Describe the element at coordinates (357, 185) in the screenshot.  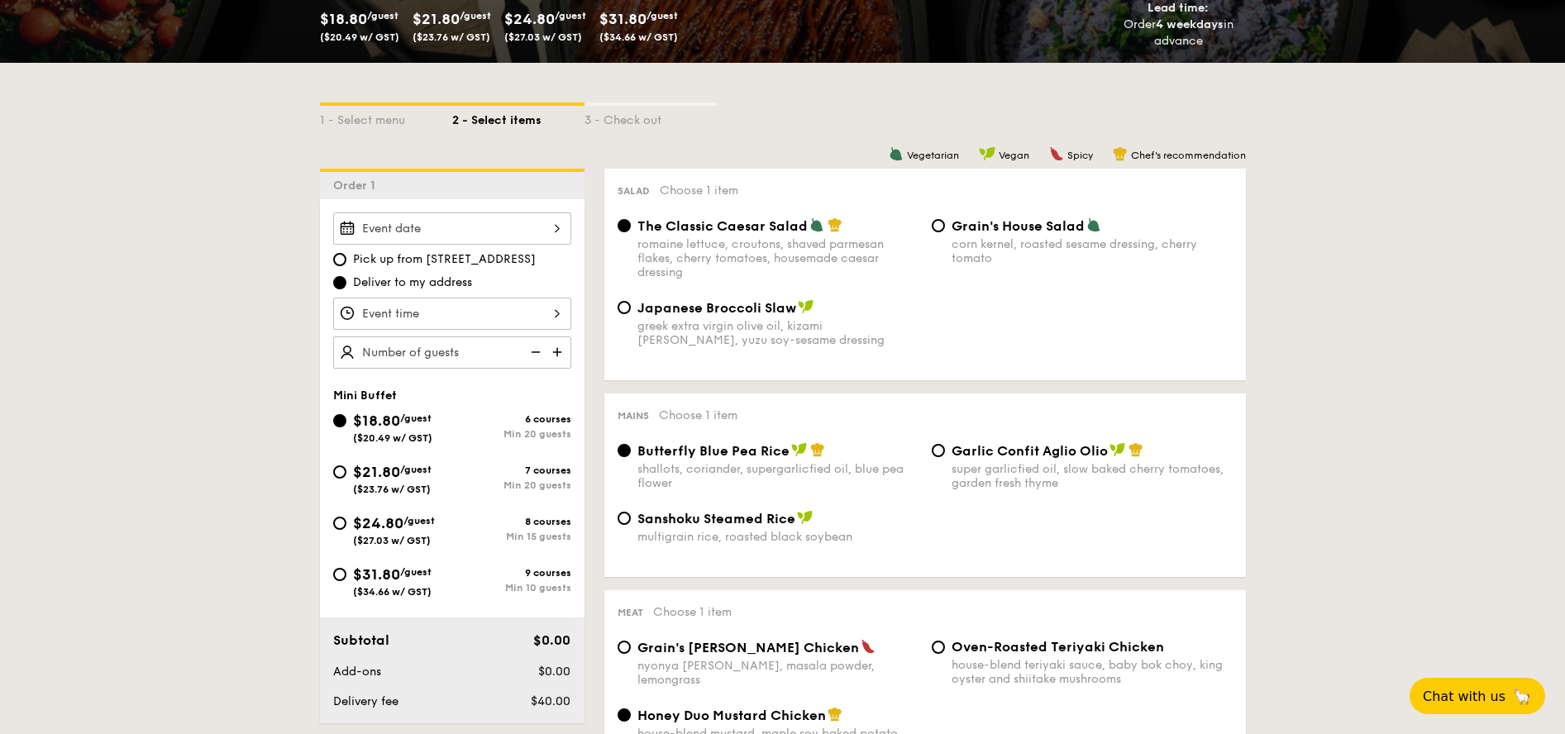
I see `span: Order 1` at that location.